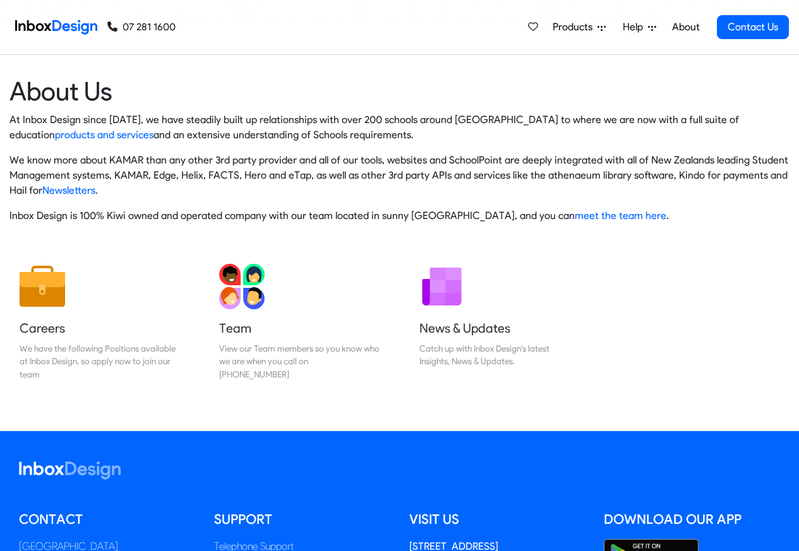 The height and width of the screenshot is (551, 799). What do you see at coordinates (635, 27) in the screenshot?
I see `span: Help` at bounding box center [635, 27].